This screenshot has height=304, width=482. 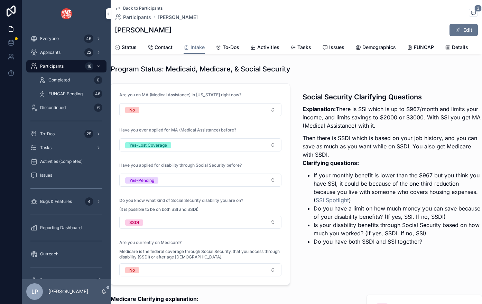 I want to click on h1: Program Status: Medicaid, Medicare, & Social Security, so click(x=200, y=69).